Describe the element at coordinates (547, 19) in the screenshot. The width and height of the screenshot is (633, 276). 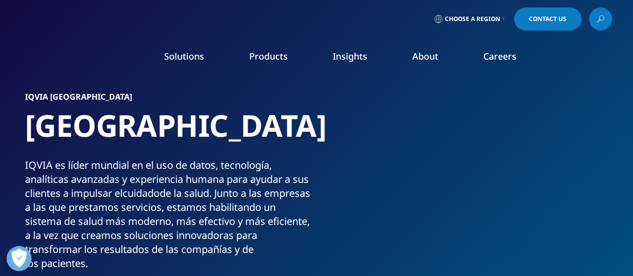
I see `span: Contact Us` at that location.